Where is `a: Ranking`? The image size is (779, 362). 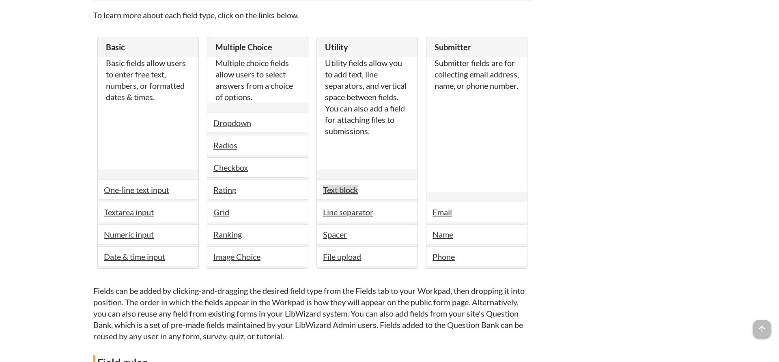 a: Ranking is located at coordinates (228, 234).